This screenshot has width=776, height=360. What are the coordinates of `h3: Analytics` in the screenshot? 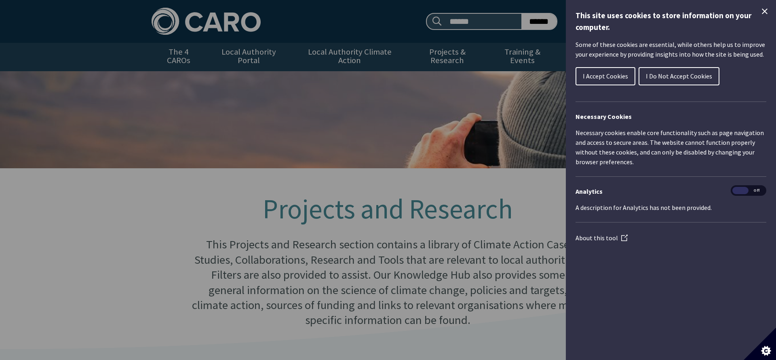 It's located at (671, 191).